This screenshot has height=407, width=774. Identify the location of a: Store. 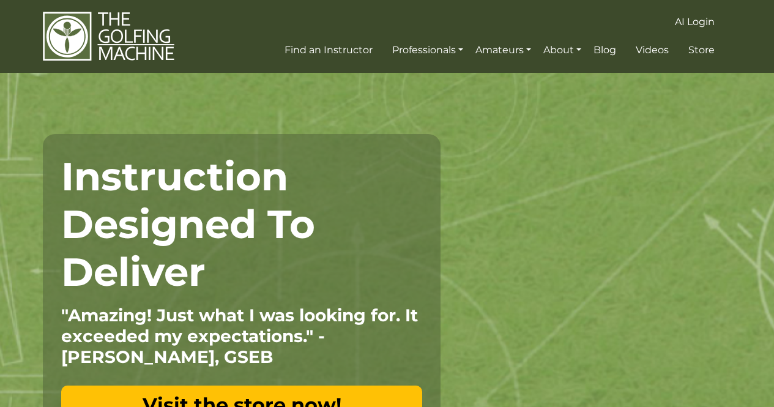
(701, 50).